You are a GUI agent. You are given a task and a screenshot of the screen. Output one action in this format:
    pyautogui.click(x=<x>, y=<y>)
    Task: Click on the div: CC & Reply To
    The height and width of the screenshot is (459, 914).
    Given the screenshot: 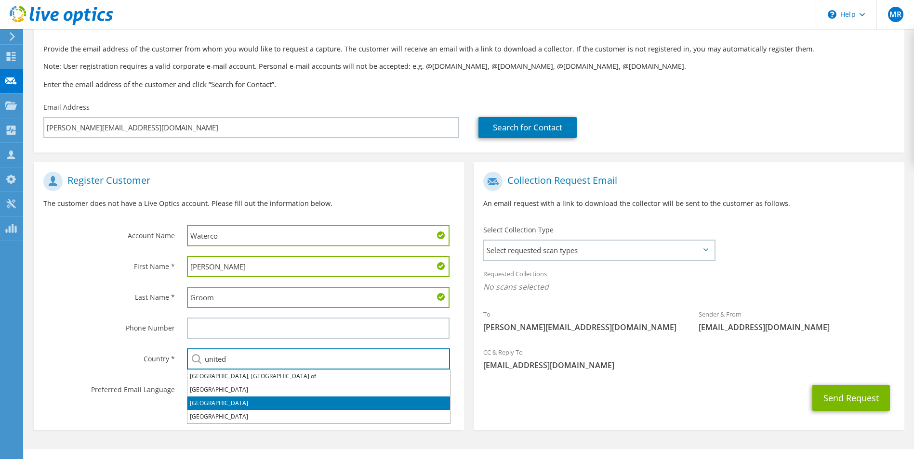 What is the action you would take?
    pyautogui.click(x=688, y=359)
    